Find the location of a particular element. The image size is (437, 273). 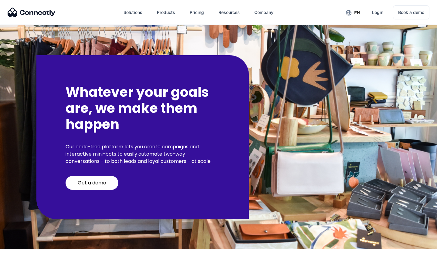

div: Login is located at coordinates (378, 12).